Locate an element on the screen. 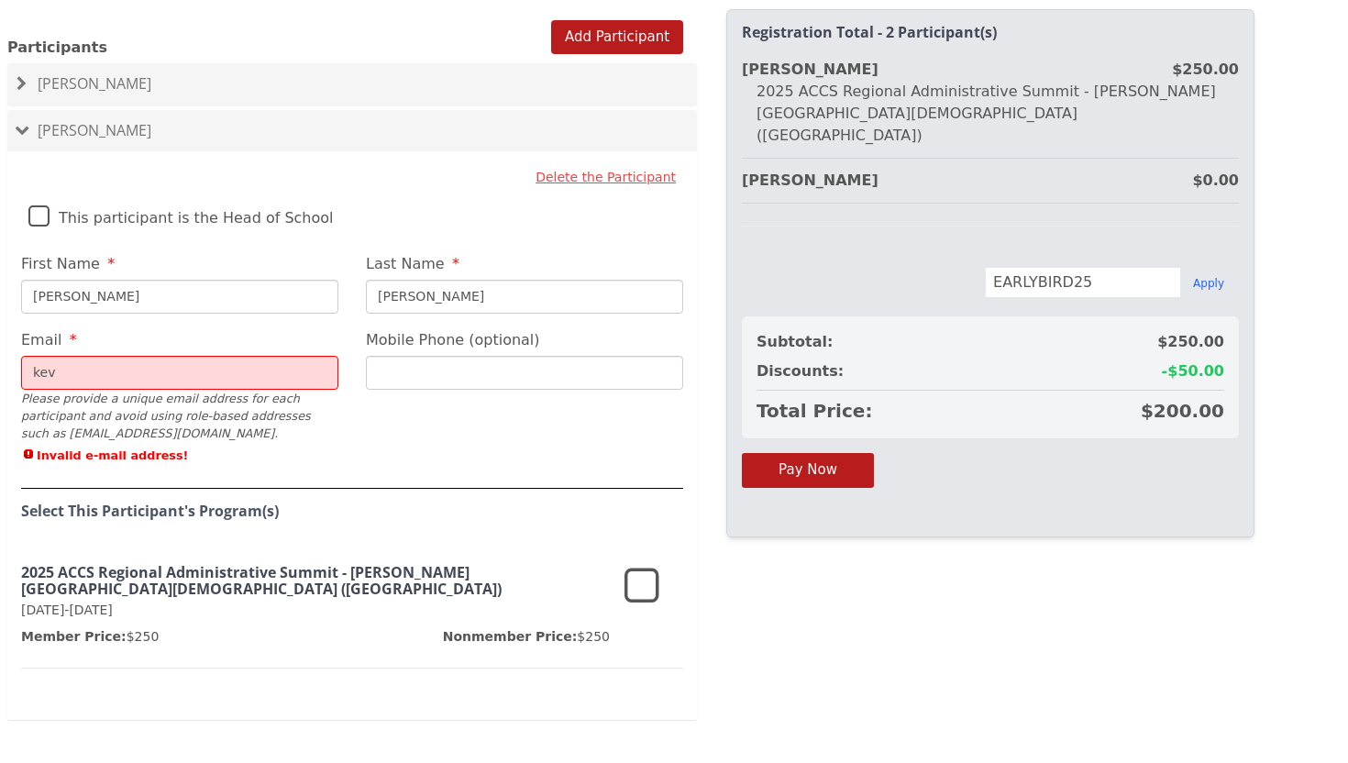 The height and width of the screenshot is (763, 1348). input: Enter discount code is located at coordinates (1083, 282).